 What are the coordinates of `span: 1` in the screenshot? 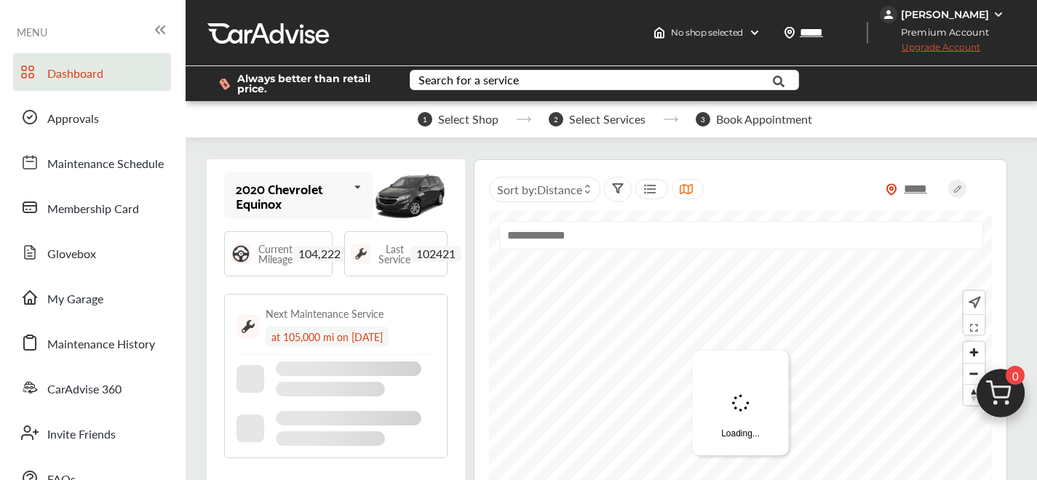 It's located at (425, 119).